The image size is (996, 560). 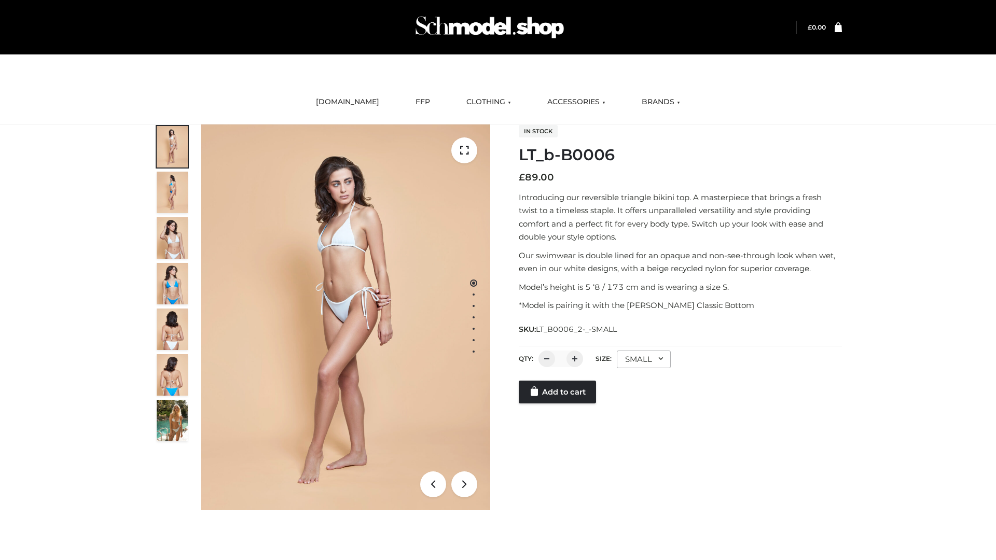 What do you see at coordinates (346, 318) in the screenshot?
I see `img: ArielClassicBikiniTop_CloudNine_AzureSky_OW114ECO_1` at bounding box center [346, 318].